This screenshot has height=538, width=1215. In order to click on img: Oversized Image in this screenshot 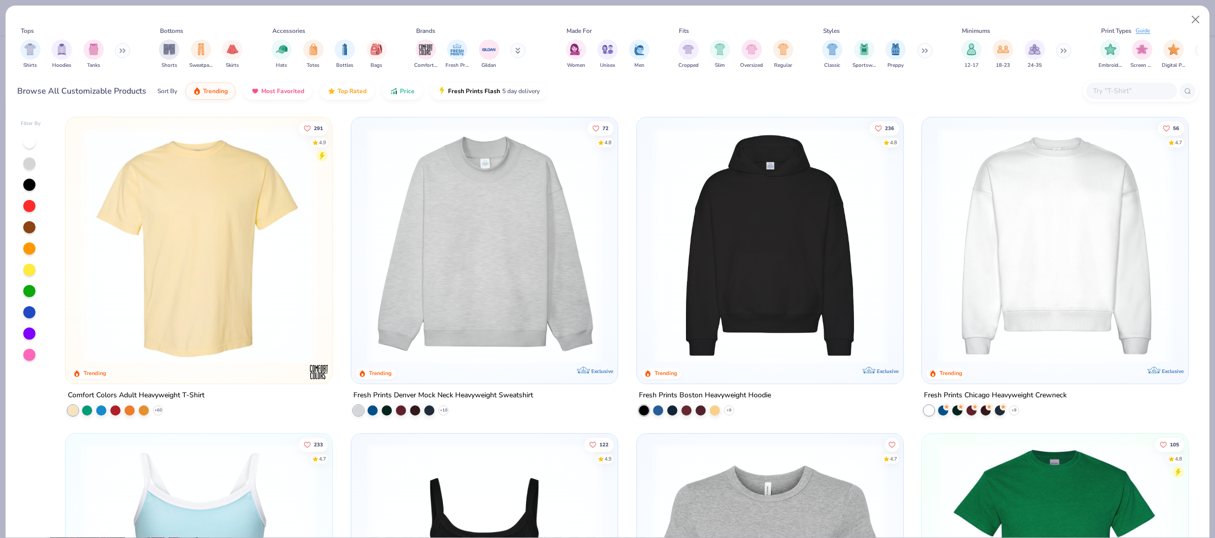, I will do `click(751, 49)`.